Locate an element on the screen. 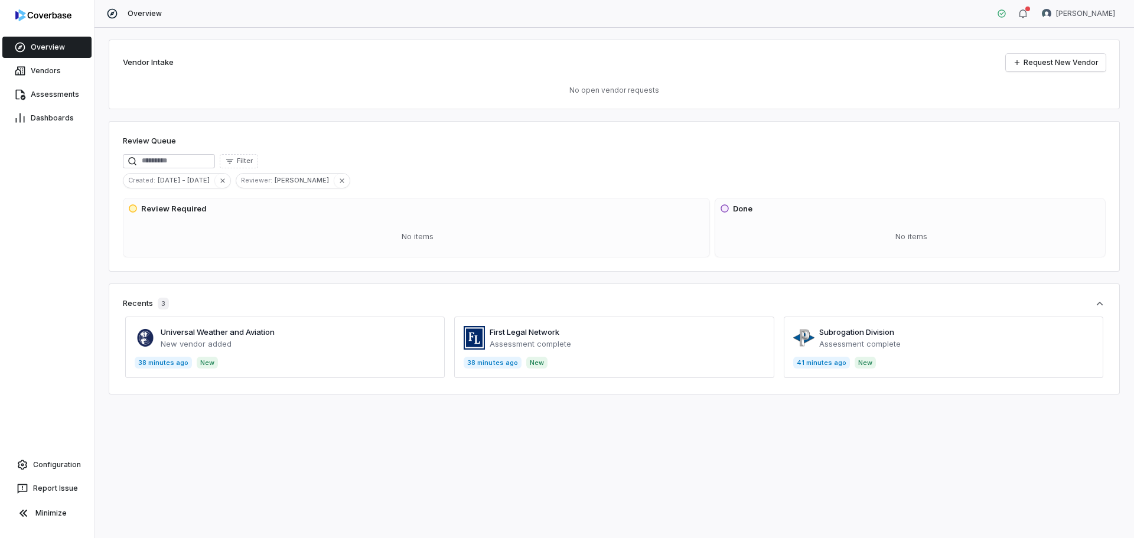 The height and width of the screenshot is (538, 1134). button: Recents3 is located at coordinates (614, 304).